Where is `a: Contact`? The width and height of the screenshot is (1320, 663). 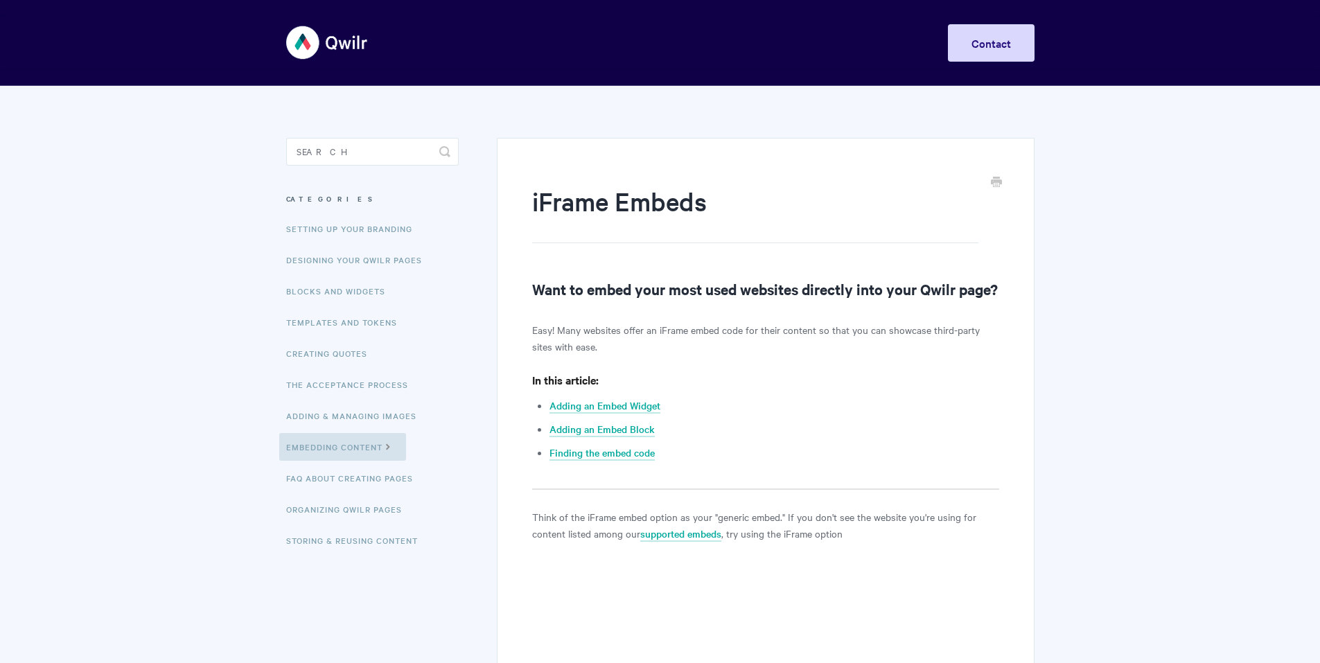 a: Contact is located at coordinates (991, 43).